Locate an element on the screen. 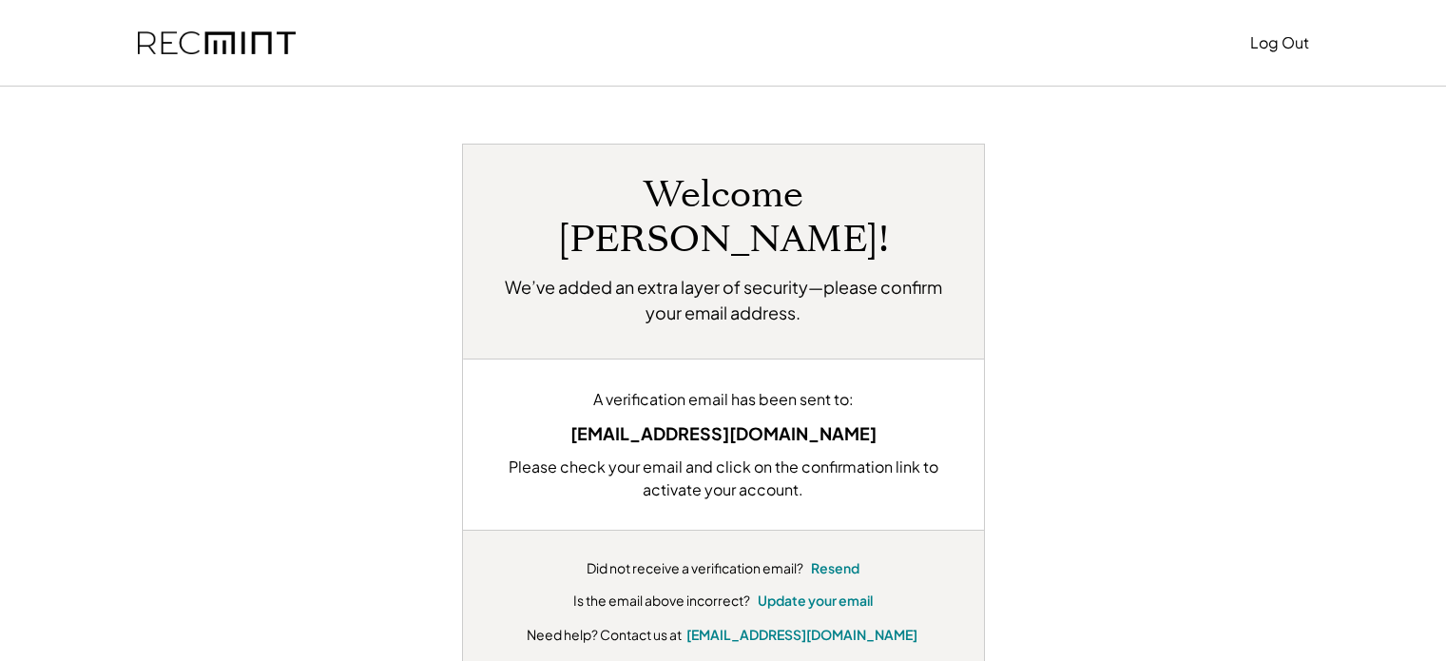 The width and height of the screenshot is (1446, 661). img: recmint-logotype%403x.png is located at coordinates (217, 43).